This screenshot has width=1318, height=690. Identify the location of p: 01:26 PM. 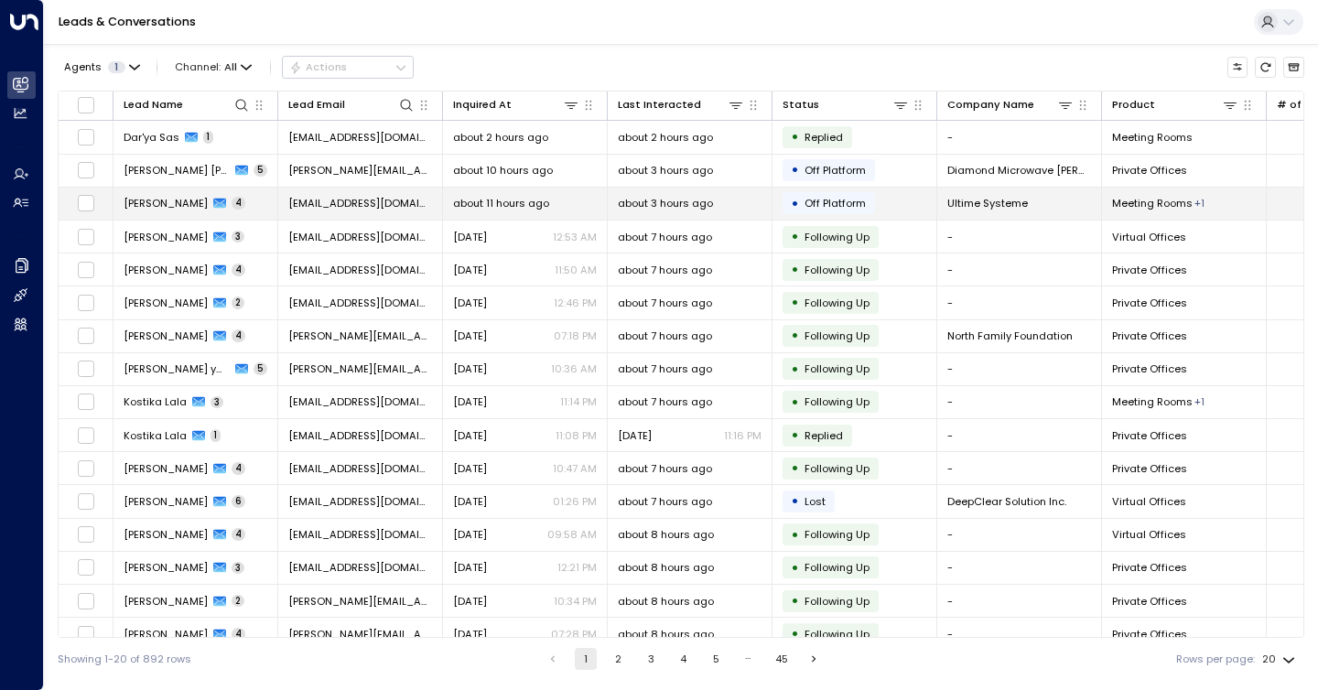
(575, 501).